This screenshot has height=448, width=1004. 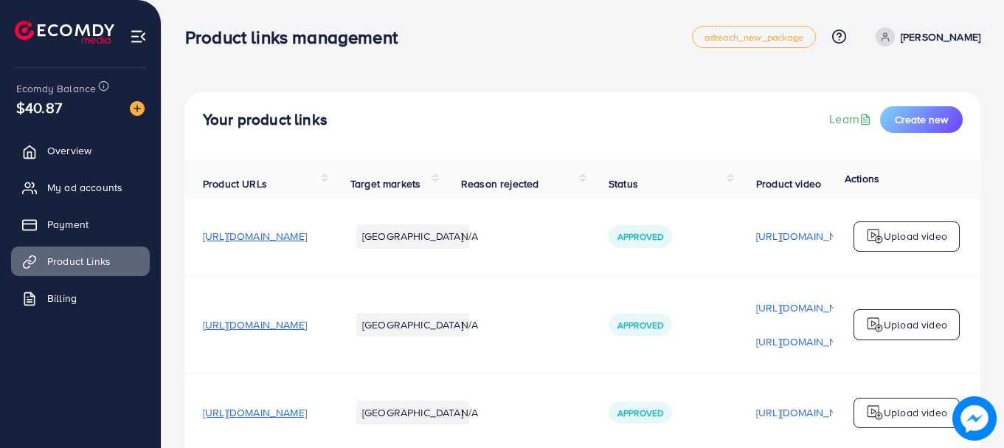 What do you see at coordinates (39, 107) in the screenshot?
I see `span: $40.87` at bounding box center [39, 107].